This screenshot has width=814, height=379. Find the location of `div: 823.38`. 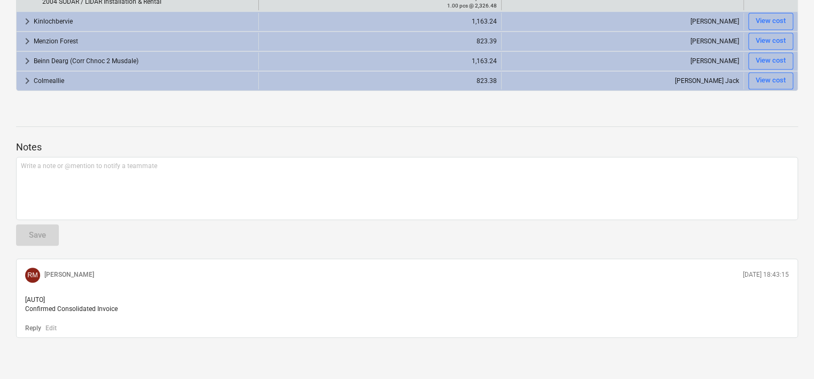

div: 823.38 is located at coordinates (380, 81).